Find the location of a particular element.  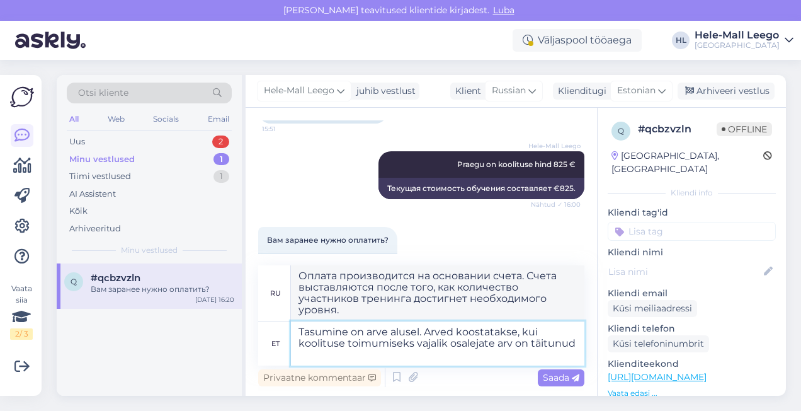

div: Arhiveeri vestlus is located at coordinates (726, 91).